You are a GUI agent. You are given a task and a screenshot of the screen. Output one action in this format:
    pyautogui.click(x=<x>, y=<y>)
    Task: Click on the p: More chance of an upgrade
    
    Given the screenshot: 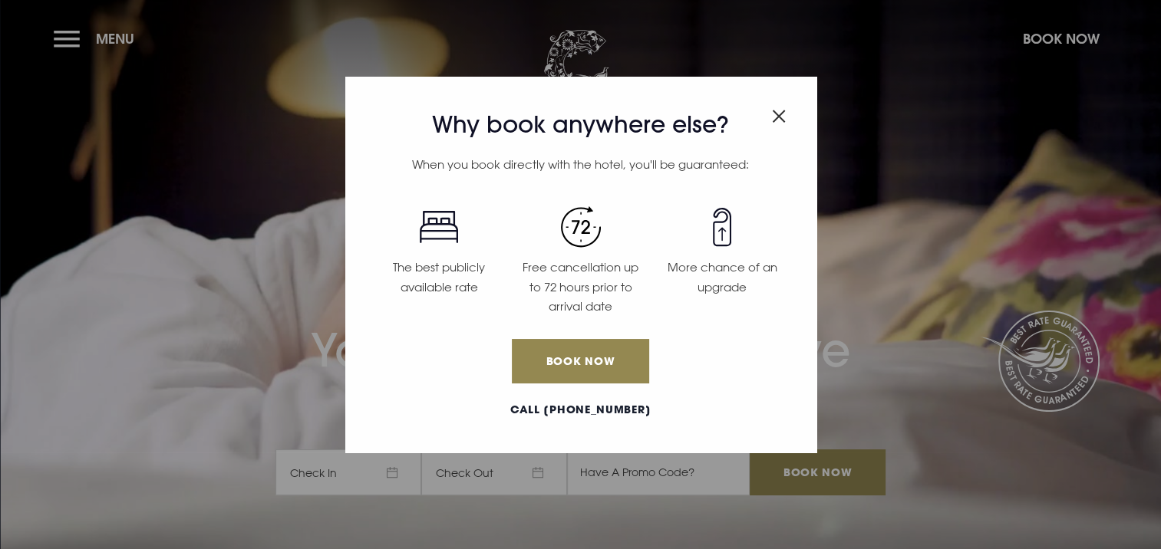 What is the action you would take?
    pyautogui.click(x=722, y=277)
    